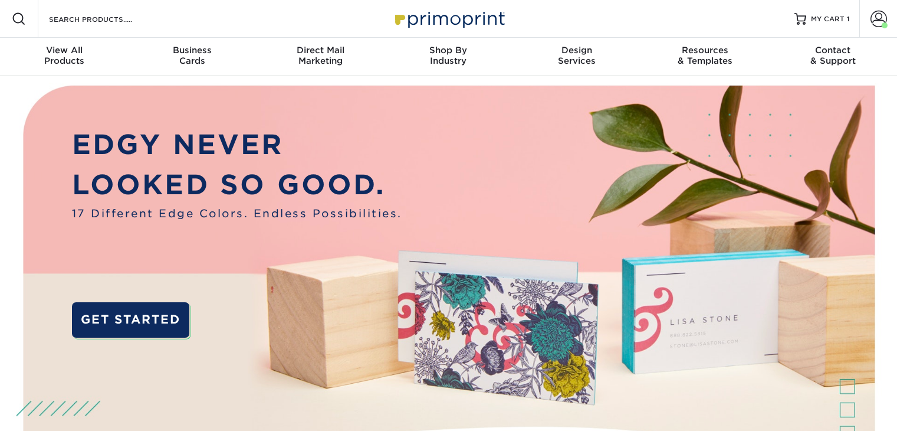 This screenshot has width=897, height=431. I want to click on span: Resources, so click(704, 50).